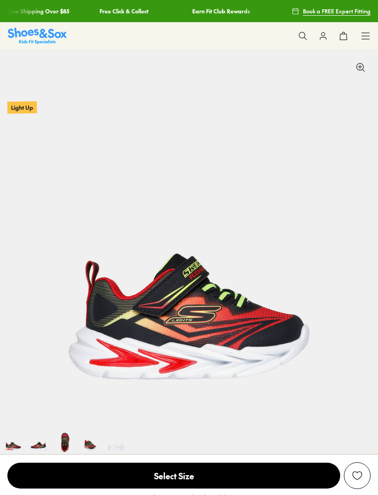 This screenshot has height=495, width=378. What do you see at coordinates (174, 475) in the screenshot?
I see `span: Select Size` at bounding box center [174, 475].